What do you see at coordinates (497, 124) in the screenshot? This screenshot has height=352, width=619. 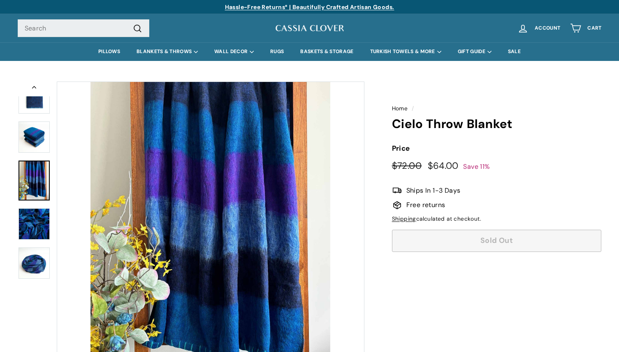 I see `h1: Cielo Throw Blanket` at bounding box center [497, 124].